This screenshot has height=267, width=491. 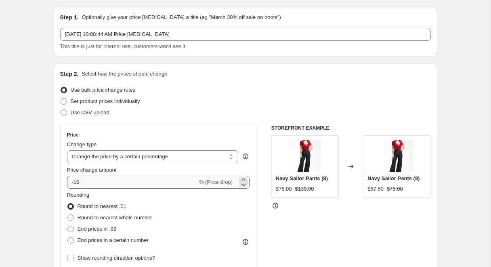 I want to click on div: help, so click(x=246, y=156).